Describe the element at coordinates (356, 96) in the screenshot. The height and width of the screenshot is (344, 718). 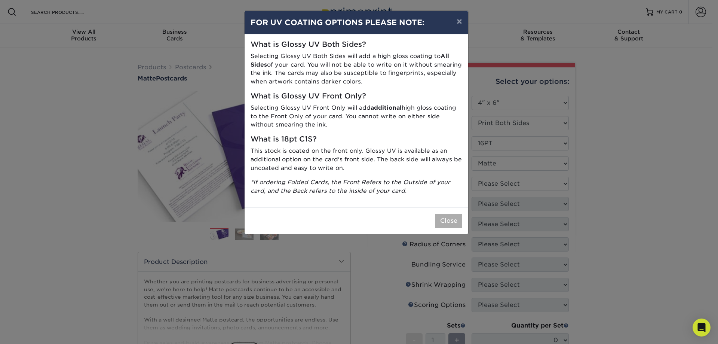
I see `h5: What is Glossy UV Front Only?` at that location.